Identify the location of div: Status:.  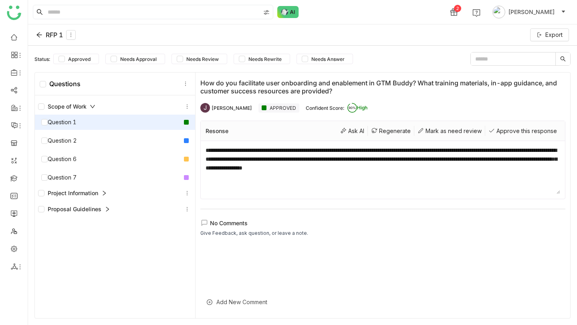
(42, 59).